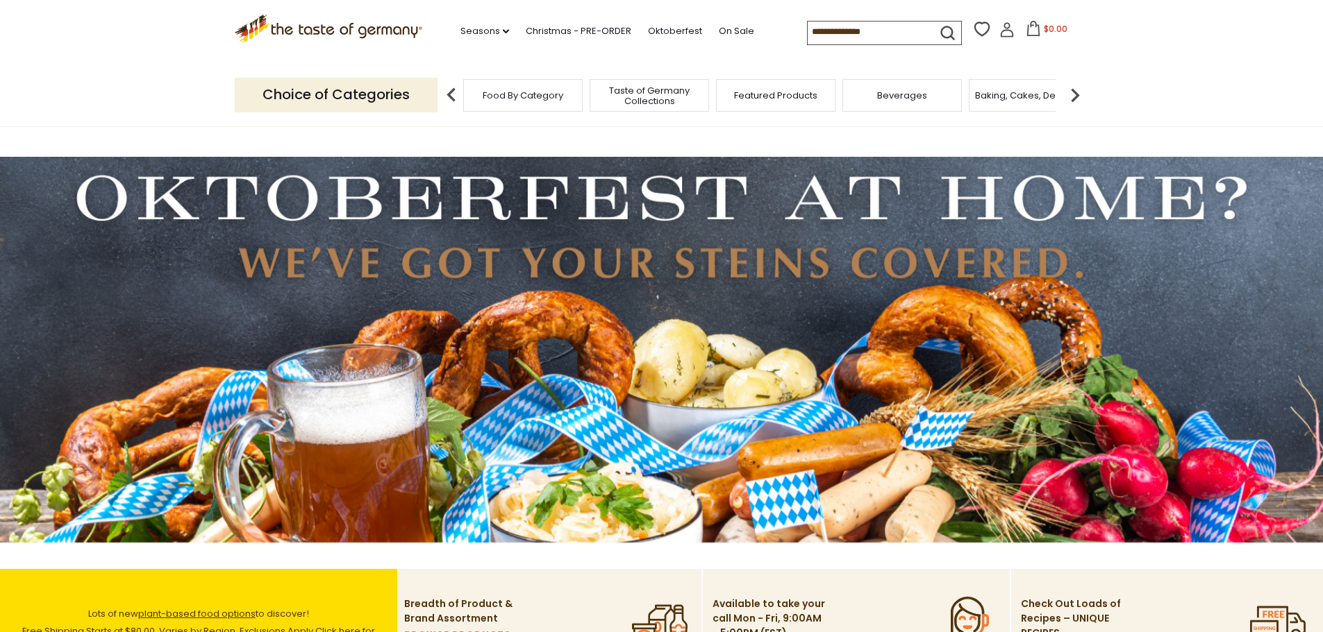 This screenshot has height=632, width=1323. What do you see at coordinates (523, 95) in the screenshot?
I see `span: Food By Category` at bounding box center [523, 95].